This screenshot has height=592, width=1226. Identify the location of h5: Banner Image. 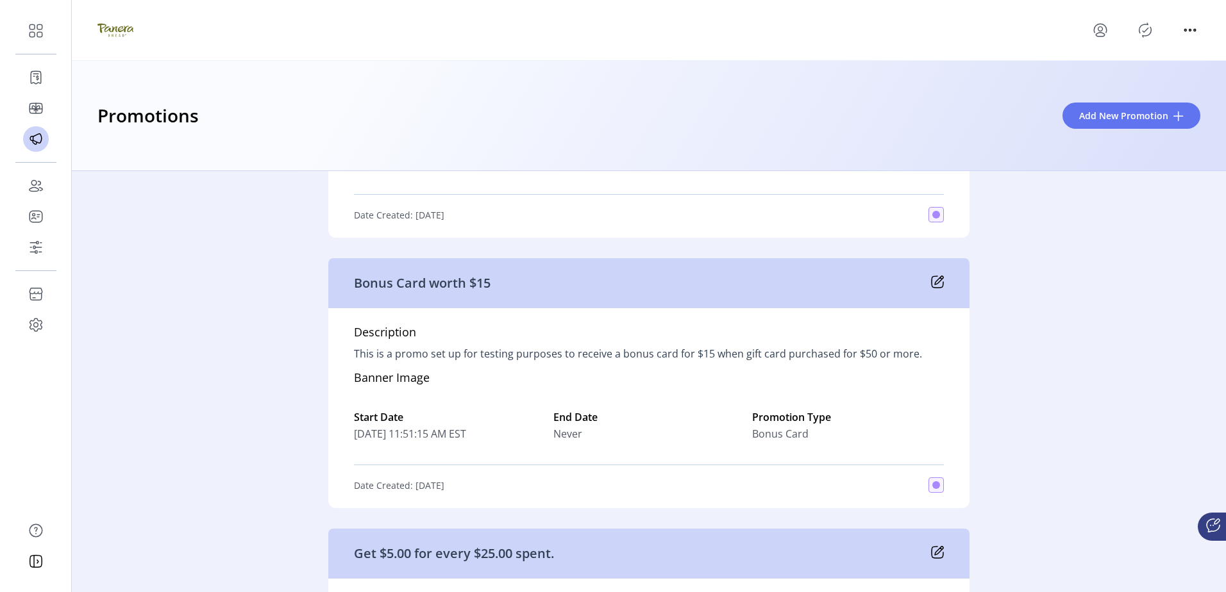
(392, 380).